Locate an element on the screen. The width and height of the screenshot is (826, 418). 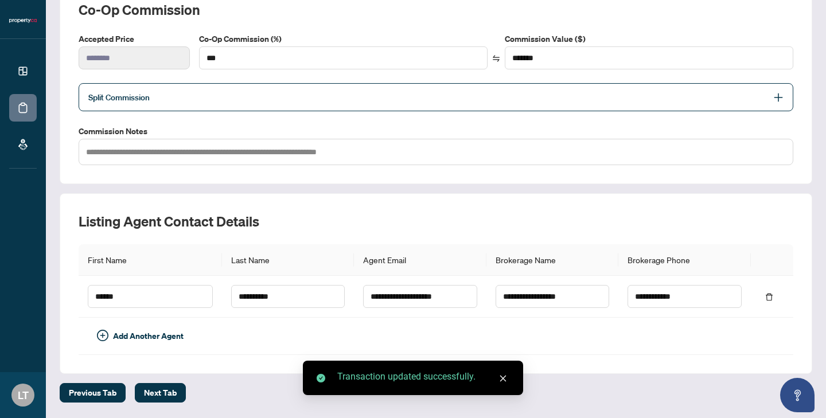
th: Brokerage Name is located at coordinates (552, 260).